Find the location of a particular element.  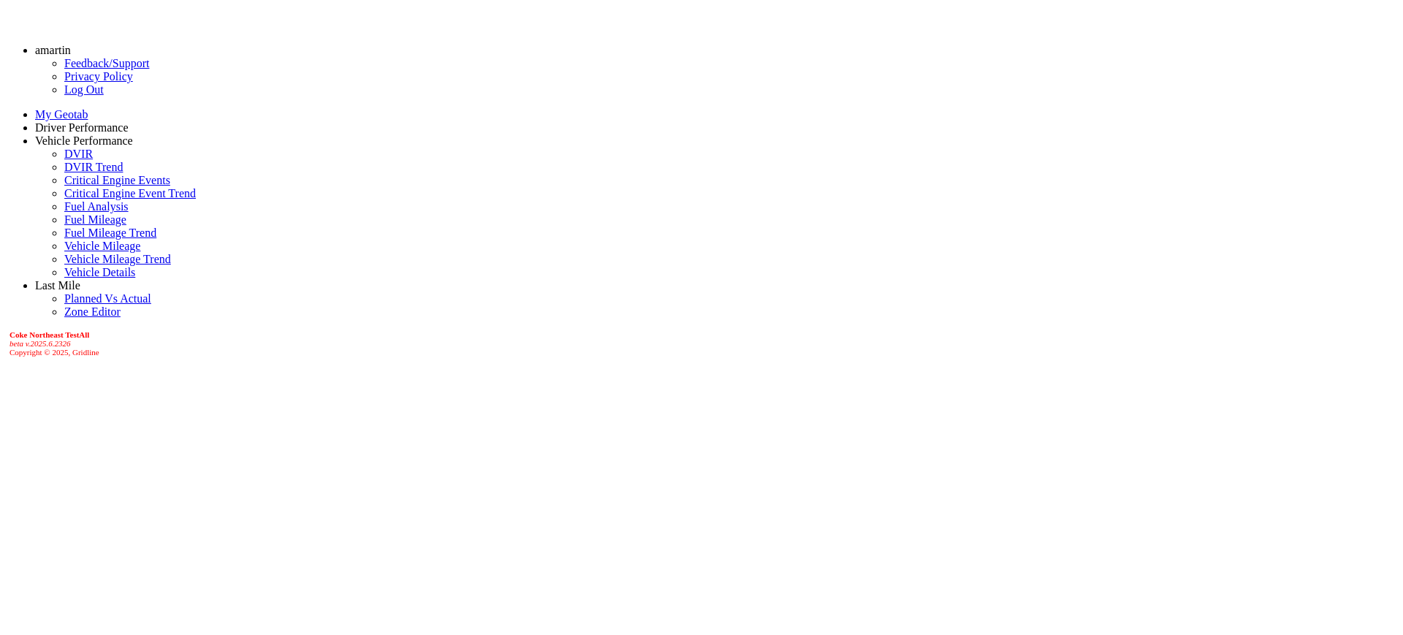

a: Fuel Mileage Trend is located at coordinates (110, 232).